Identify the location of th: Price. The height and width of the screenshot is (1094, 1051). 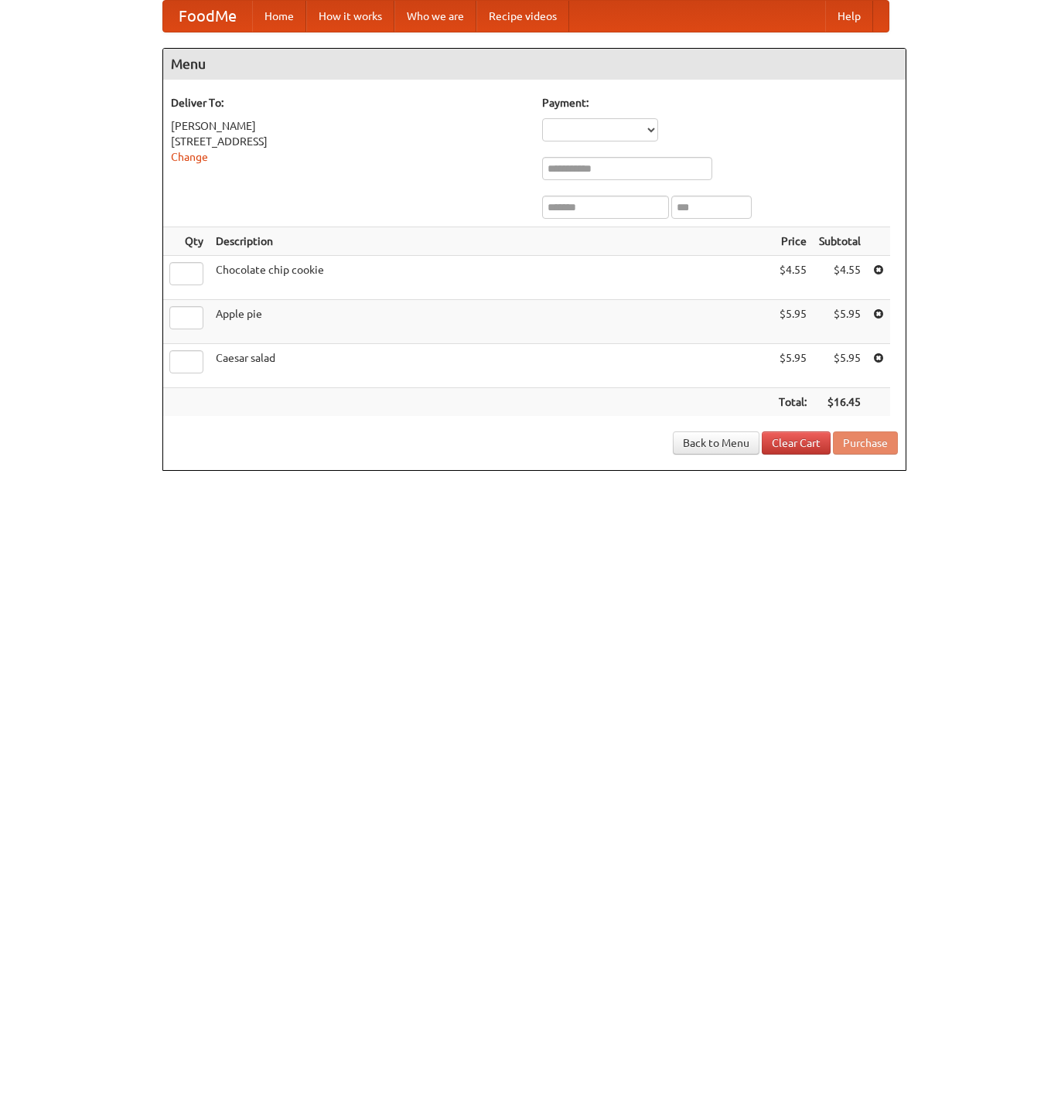
(792, 241).